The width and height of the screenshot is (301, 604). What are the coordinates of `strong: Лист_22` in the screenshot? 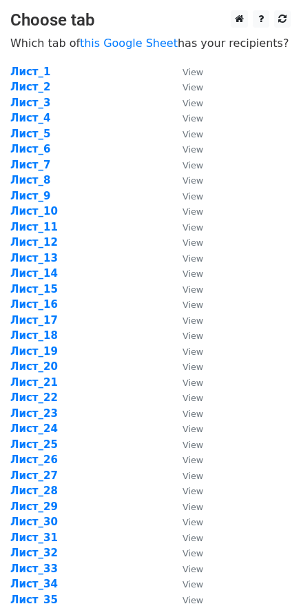 It's located at (34, 397).